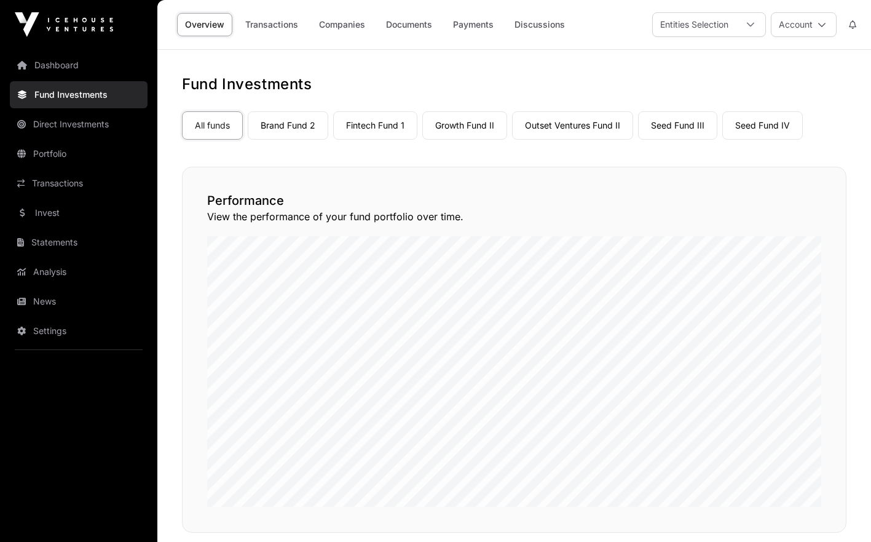  I want to click on a: Overview, so click(205, 25).